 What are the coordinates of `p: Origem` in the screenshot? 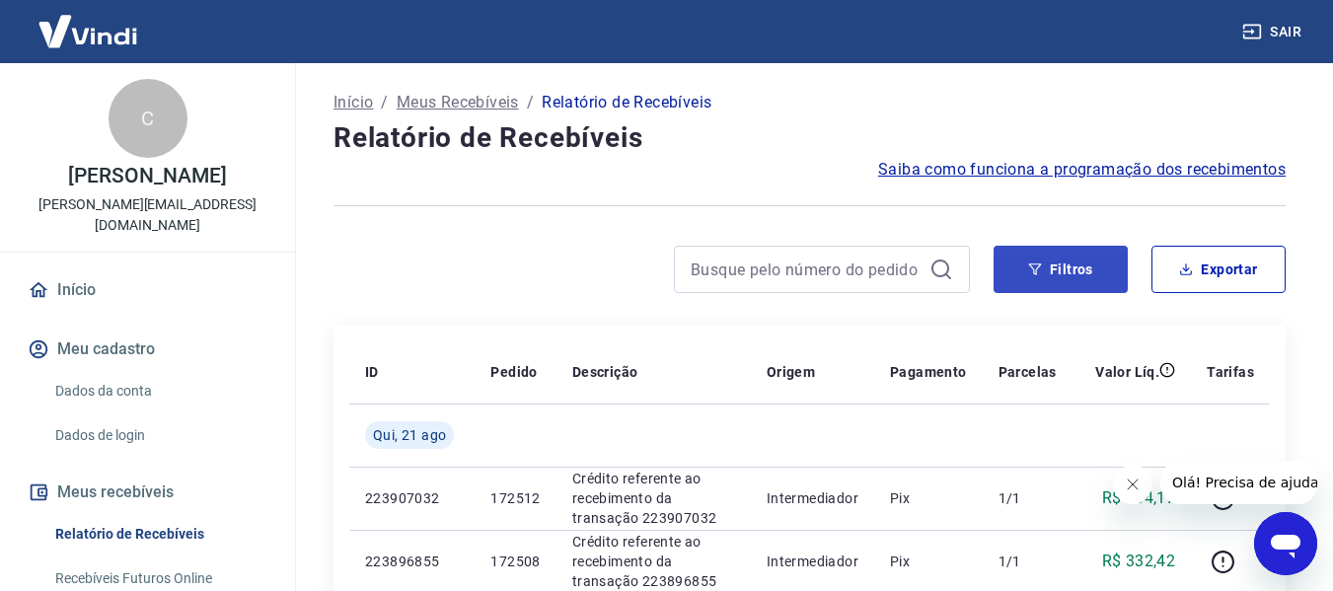 It's located at (790, 372).